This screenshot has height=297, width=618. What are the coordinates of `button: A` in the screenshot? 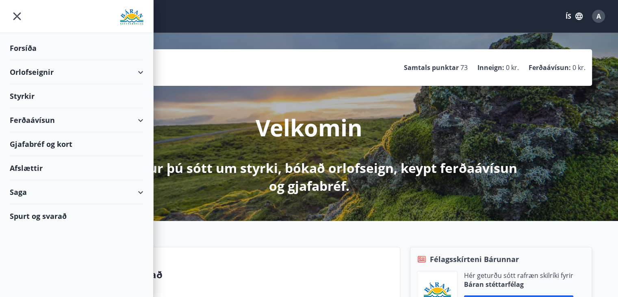 It's located at (599, 16).